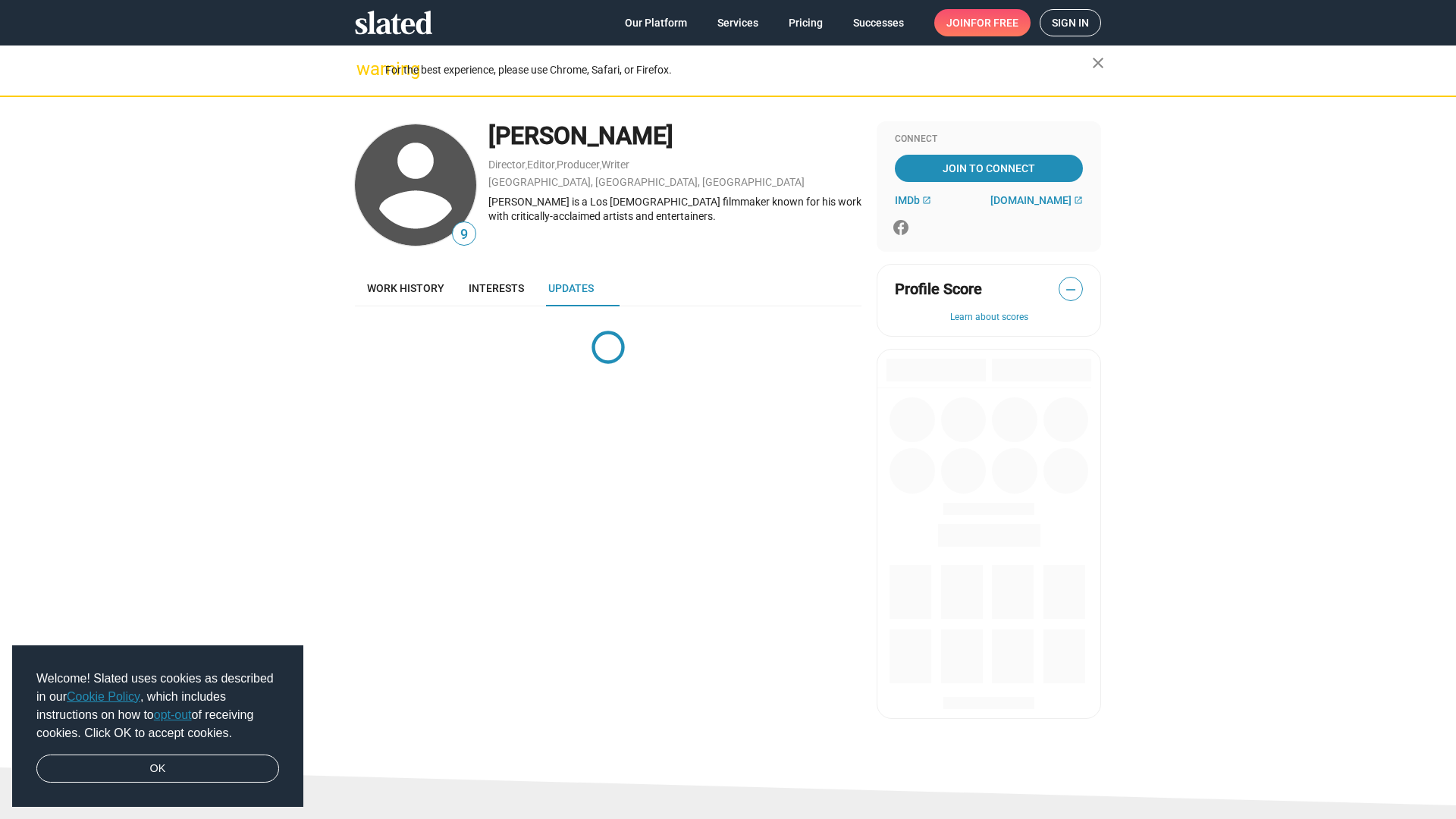 The height and width of the screenshot is (819, 1456). Describe the element at coordinates (805, 23) in the screenshot. I see `a: Pricing` at that location.